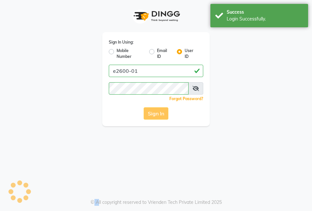 This screenshot has width=312, height=211. I want to click on label: Sign In Using:, so click(121, 42).